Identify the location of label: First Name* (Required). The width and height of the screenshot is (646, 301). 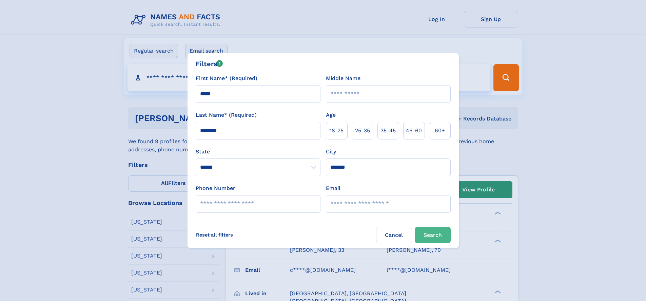
(227, 78).